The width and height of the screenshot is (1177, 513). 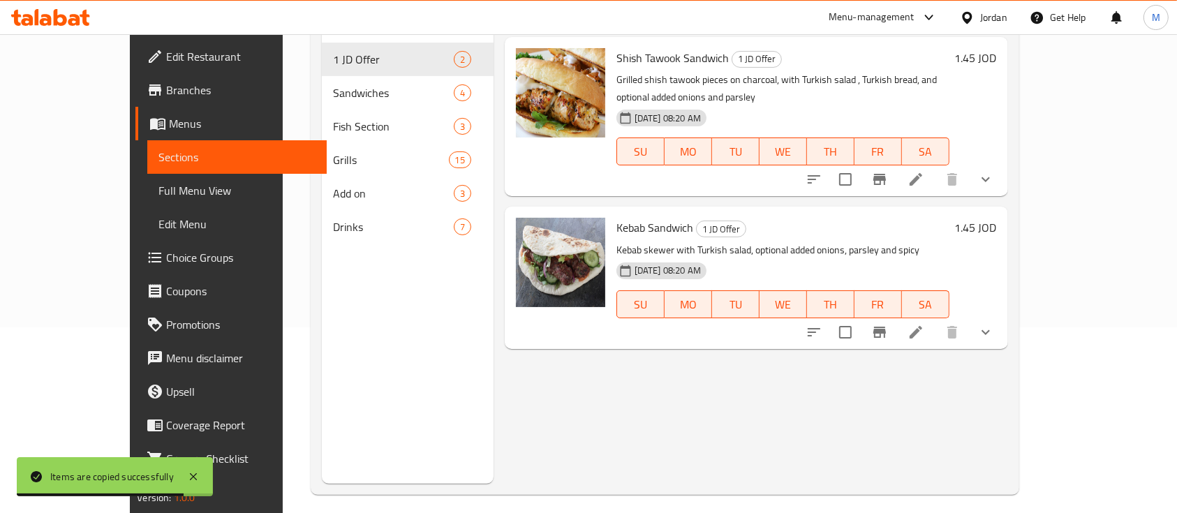 I want to click on span: Drinks, so click(x=393, y=227).